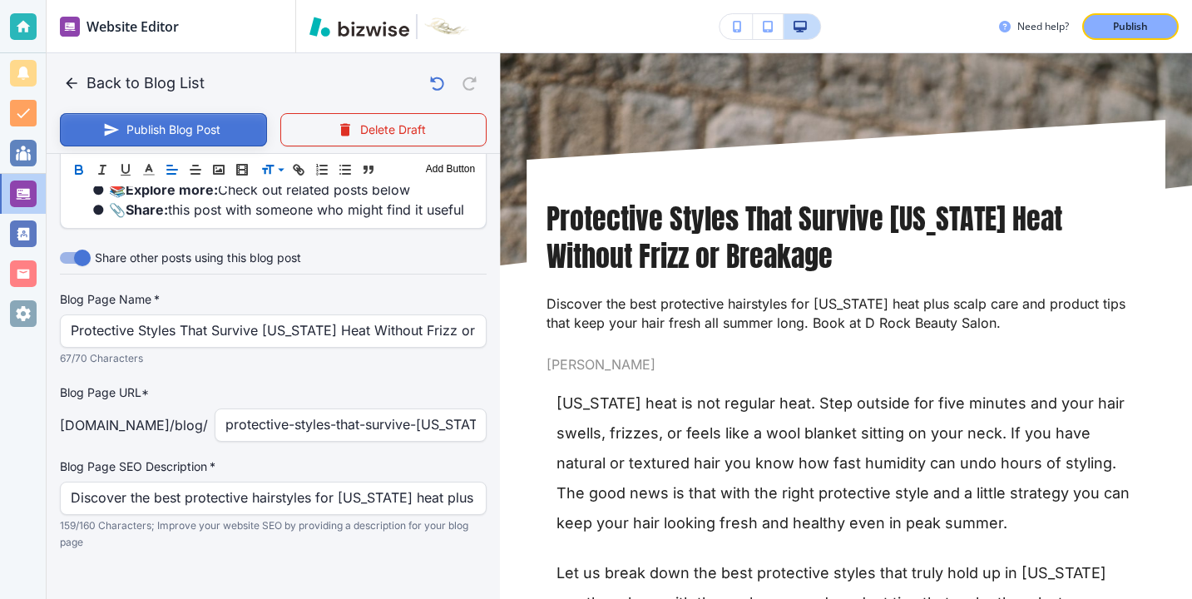  Describe the element at coordinates (267, 534) in the screenshot. I see `p: 159/160 Characters; Improve your website SEO by providing a description for your blog page` at that location.